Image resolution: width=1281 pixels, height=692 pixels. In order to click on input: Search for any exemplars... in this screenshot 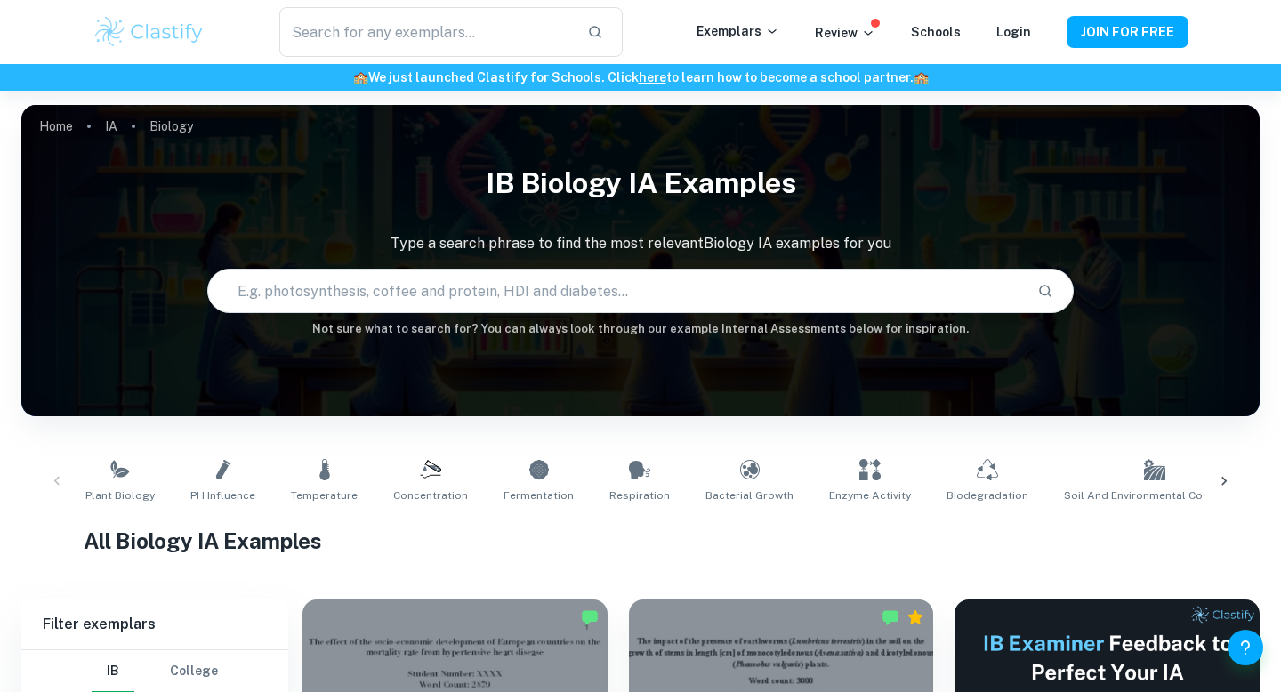, I will do `click(426, 32)`.